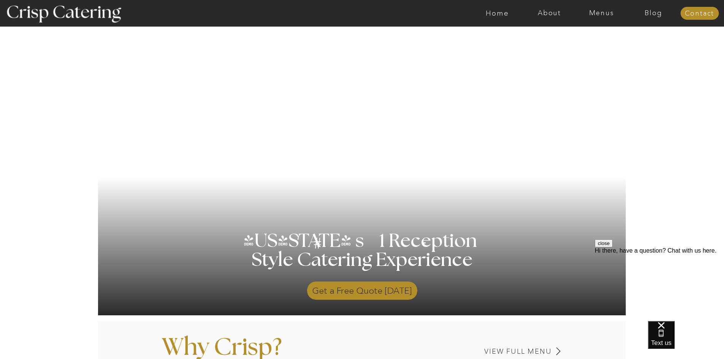 The image size is (724, 359). Describe the element at coordinates (653, 13) in the screenshot. I see `nav: Blog` at that location.